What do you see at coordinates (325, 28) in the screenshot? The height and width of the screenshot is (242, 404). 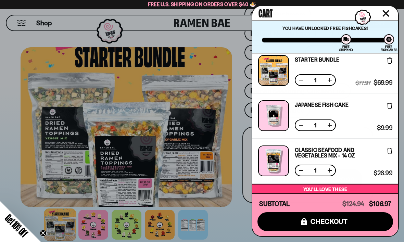 I see `p: You have unlocked Free Fishcakes!` at bounding box center [325, 28].